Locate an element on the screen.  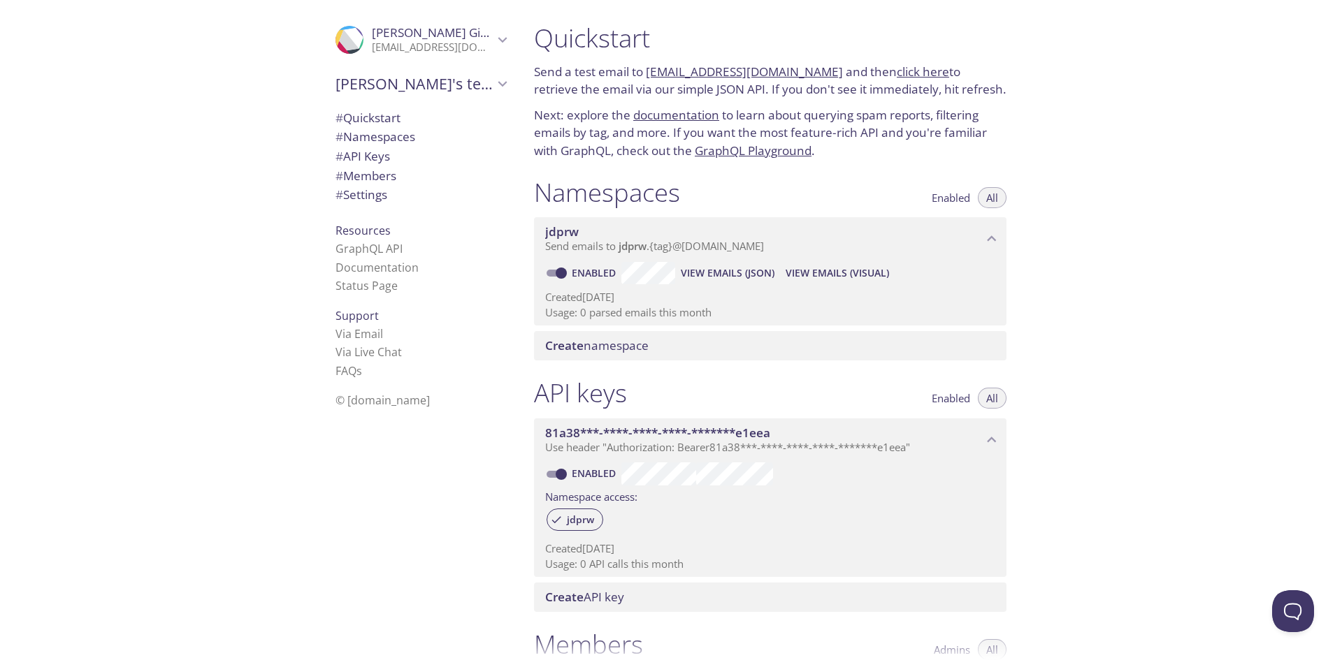
span: API Keys is located at coordinates (363, 156).